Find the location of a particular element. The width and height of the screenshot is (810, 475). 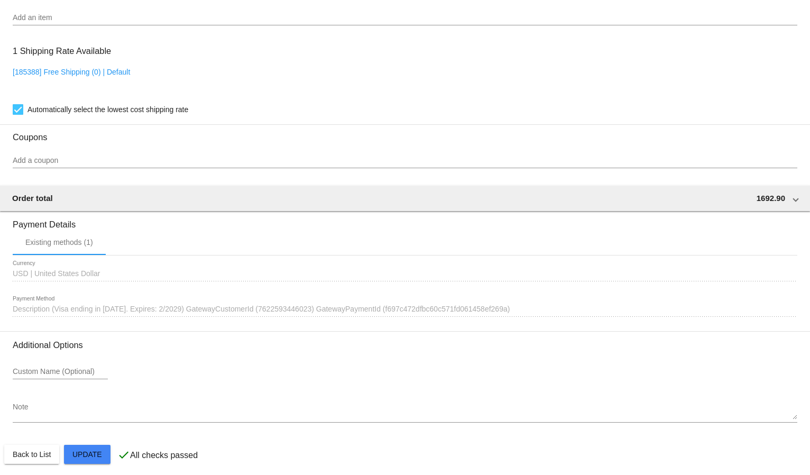

mat-icon: check is located at coordinates (124, 455).